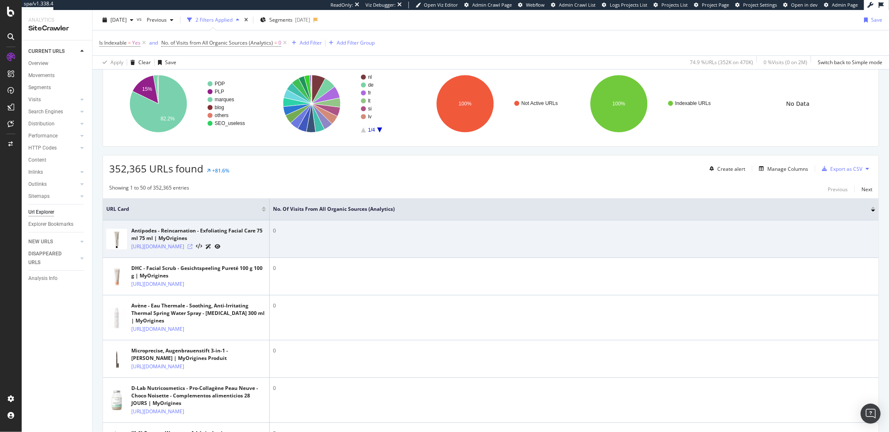 The image size is (889, 432). I want to click on text: Indexable URLs, so click(693, 103).